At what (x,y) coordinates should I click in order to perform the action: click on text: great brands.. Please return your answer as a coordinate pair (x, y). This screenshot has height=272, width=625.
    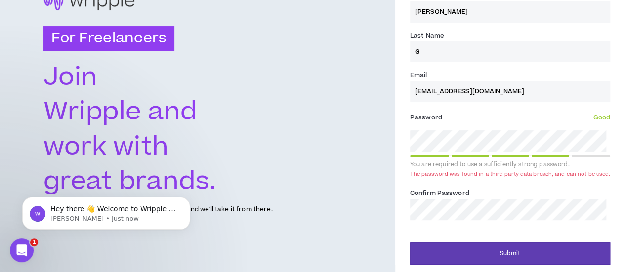
    Looking at the image, I should click on (130, 181).